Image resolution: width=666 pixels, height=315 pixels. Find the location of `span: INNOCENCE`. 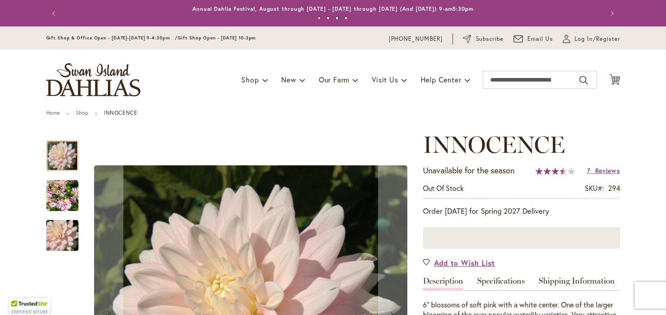

span: INNOCENCE is located at coordinates (494, 144).